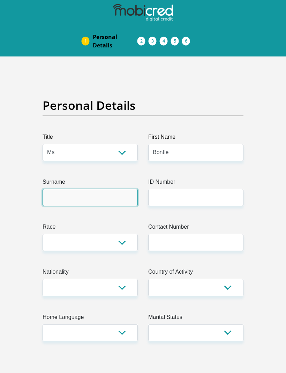  I want to click on label: Nationality, so click(90, 273).